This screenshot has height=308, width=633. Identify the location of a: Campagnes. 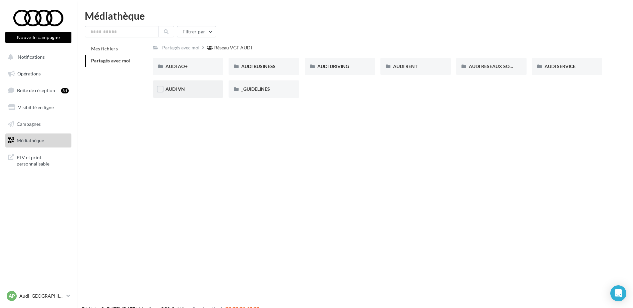
(38, 124).